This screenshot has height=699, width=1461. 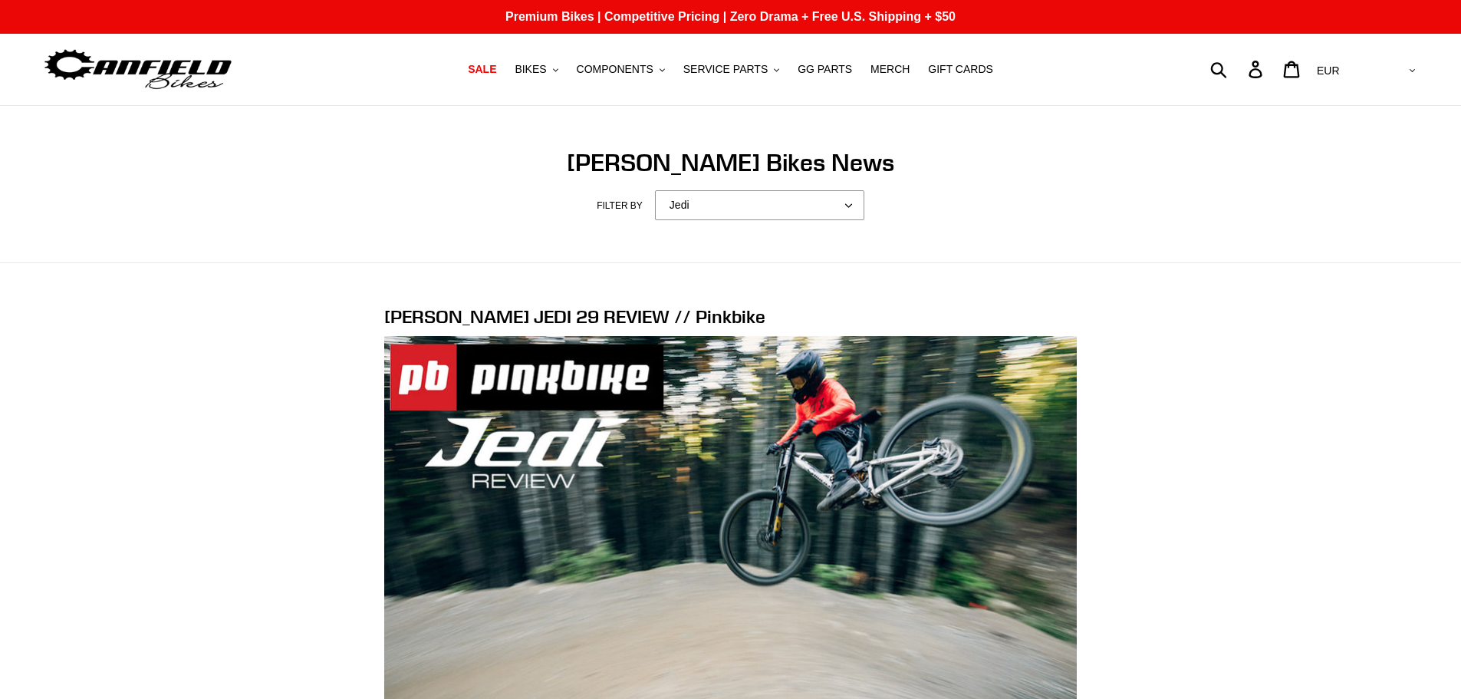 I want to click on input: Search, so click(x=1238, y=69).